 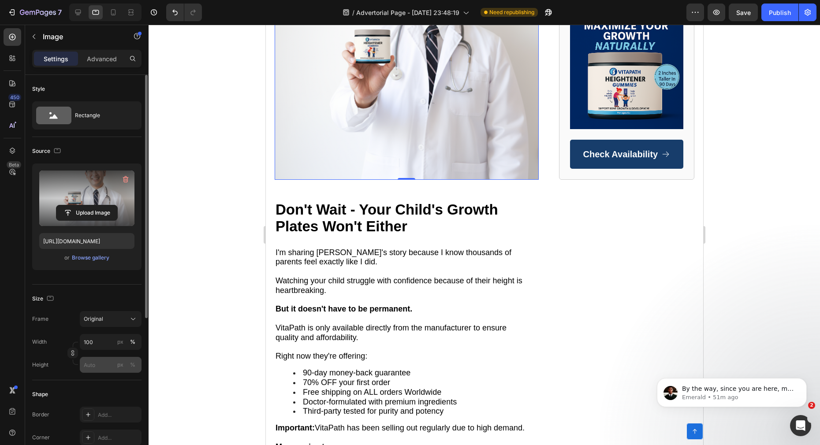 What do you see at coordinates (95, 38) in the screenshot?
I see `p: Message from Emerald, sent 51m ago` at bounding box center [95, 38].